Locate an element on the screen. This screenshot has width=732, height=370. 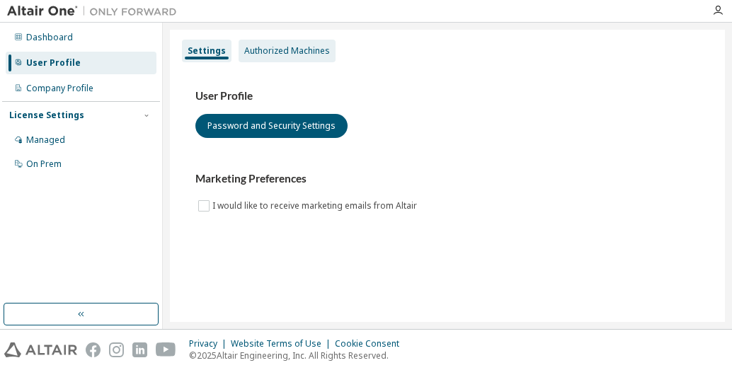
div: Cookie Consent is located at coordinates (371, 344).